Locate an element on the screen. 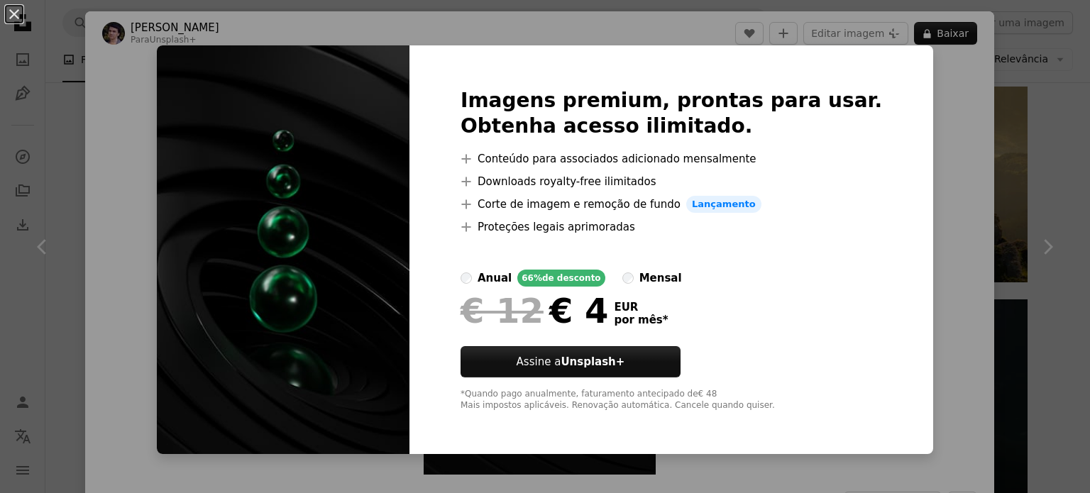  button: Assine aUnsplash+ is located at coordinates (571, 362).